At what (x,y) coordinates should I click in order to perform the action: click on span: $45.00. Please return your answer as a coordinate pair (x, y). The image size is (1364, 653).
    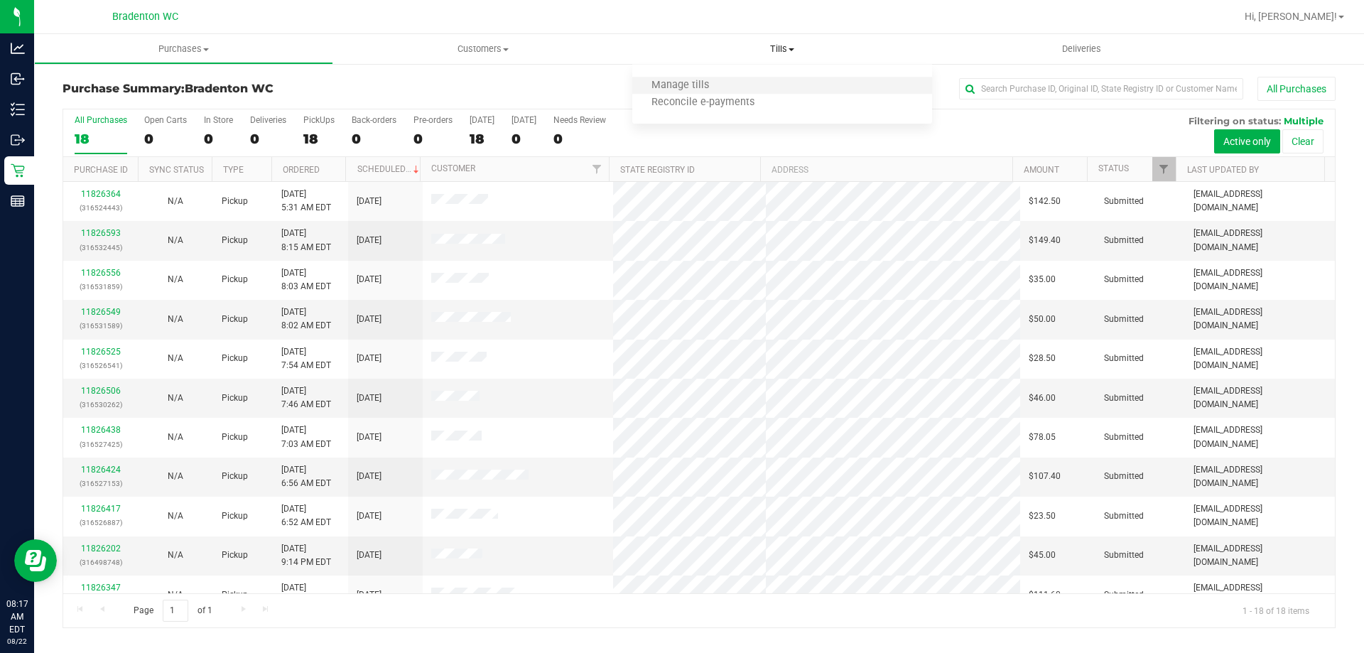
    Looking at the image, I should click on (1042, 555).